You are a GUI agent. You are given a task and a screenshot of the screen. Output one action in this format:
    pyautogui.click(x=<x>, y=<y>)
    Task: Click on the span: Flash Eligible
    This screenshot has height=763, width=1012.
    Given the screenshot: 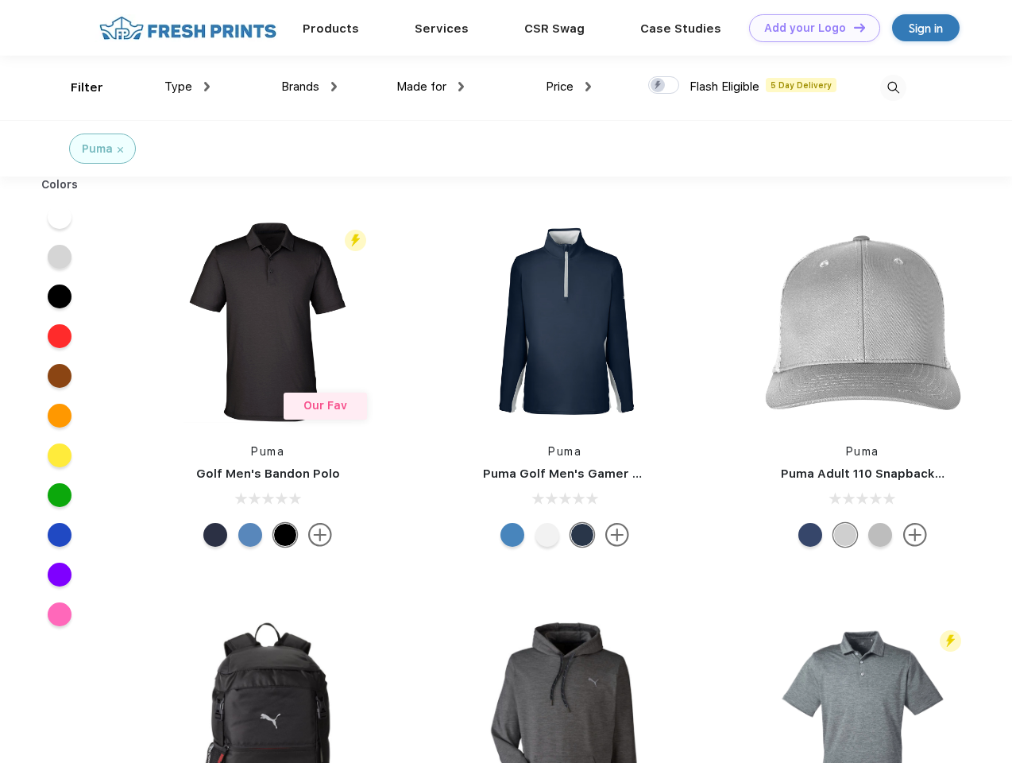 What is the action you would take?
    pyautogui.click(x=725, y=87)
    